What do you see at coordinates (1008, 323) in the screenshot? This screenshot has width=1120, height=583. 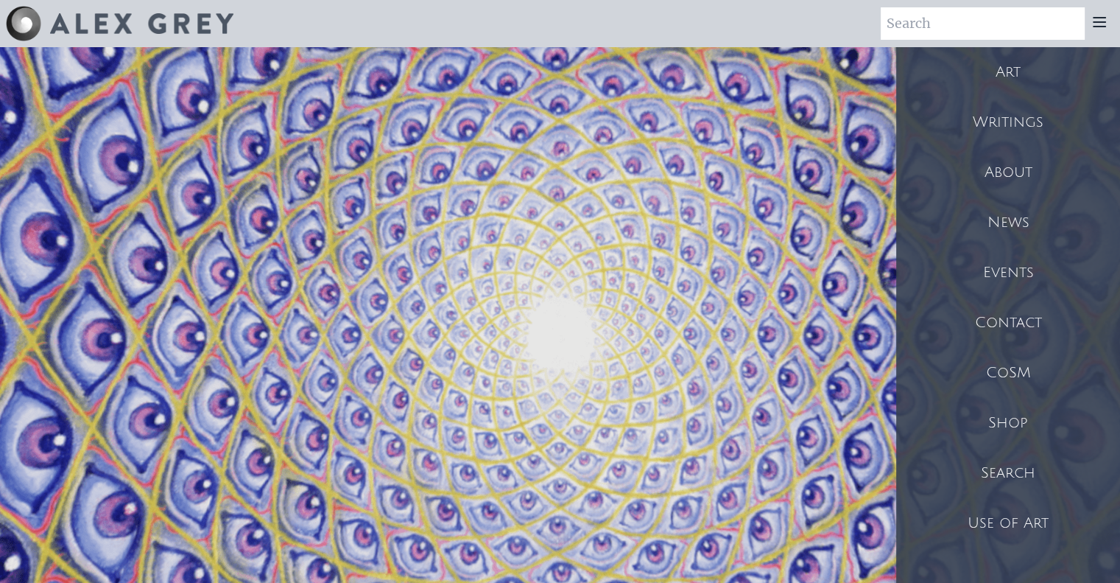 I see `a: Contact` at bounding box center [1008, 323].